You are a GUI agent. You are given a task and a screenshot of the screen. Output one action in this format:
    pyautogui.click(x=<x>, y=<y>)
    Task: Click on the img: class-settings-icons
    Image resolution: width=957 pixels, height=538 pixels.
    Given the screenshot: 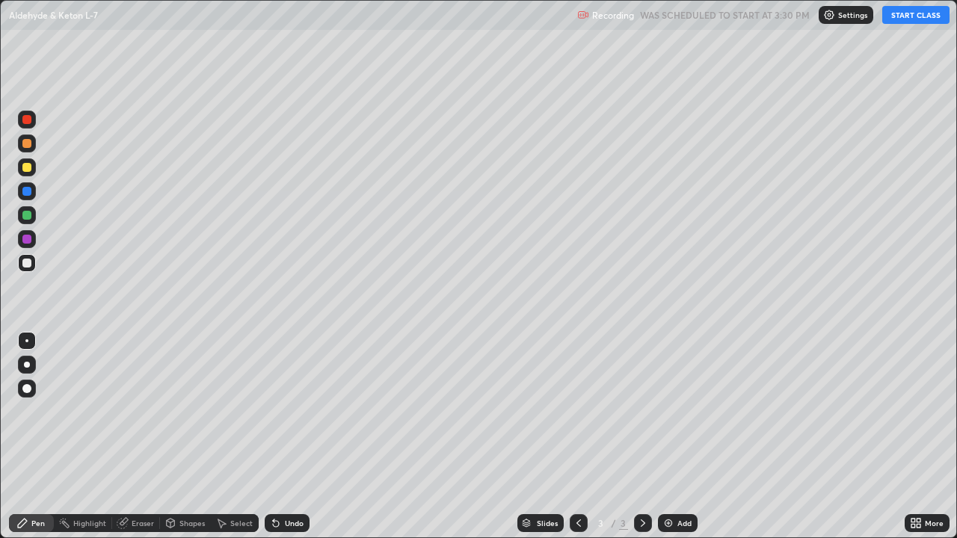 What is the action you would take?
    pyautogui.click(x=829, y=15)
    